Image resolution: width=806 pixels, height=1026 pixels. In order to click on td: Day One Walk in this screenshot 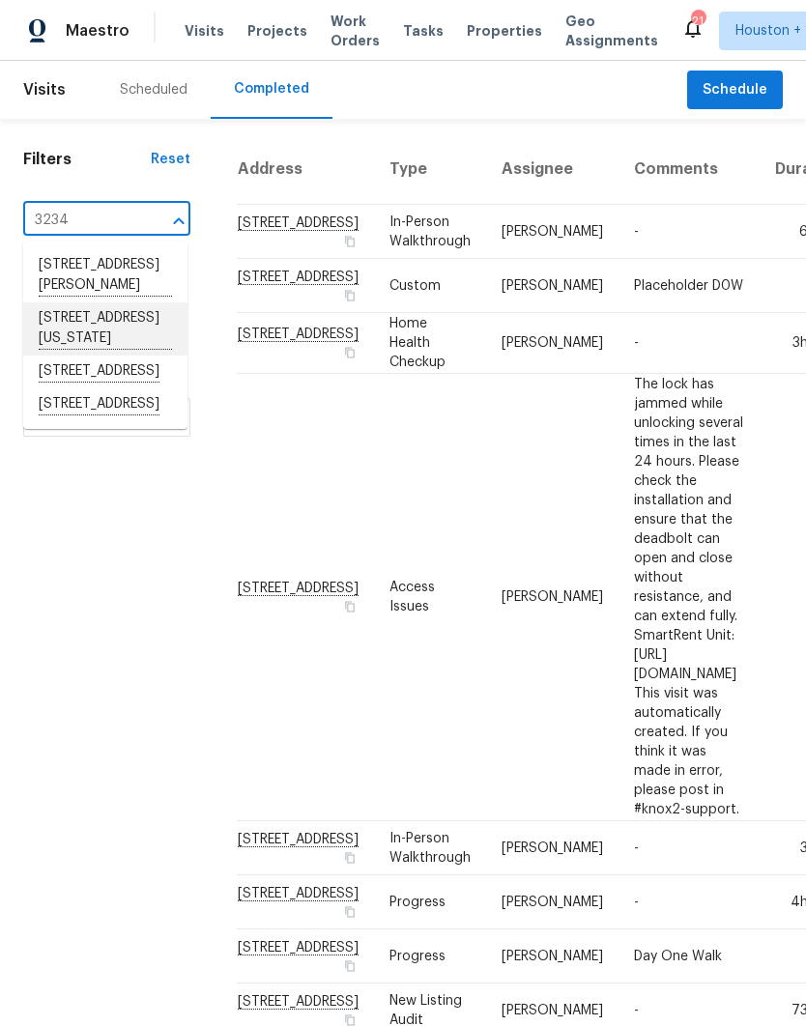, I will do `click(689, 957)`.